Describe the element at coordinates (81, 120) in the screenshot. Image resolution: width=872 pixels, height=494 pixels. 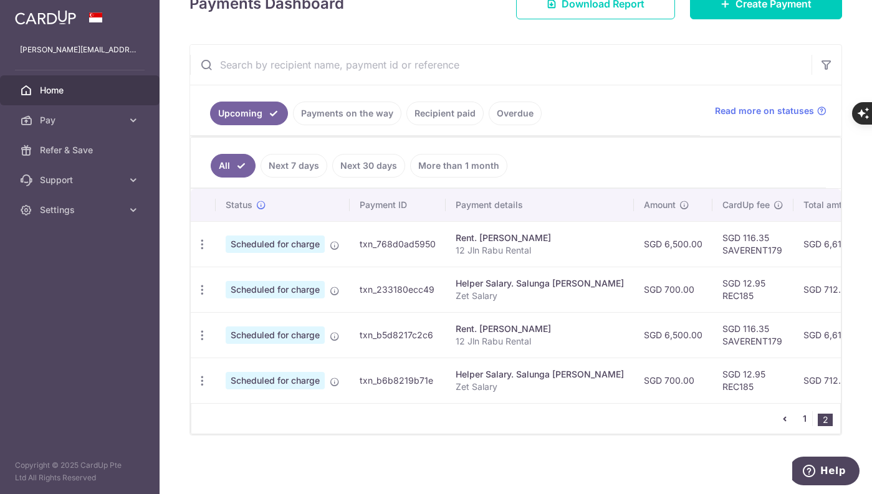
I see `span: Pay` at that location.